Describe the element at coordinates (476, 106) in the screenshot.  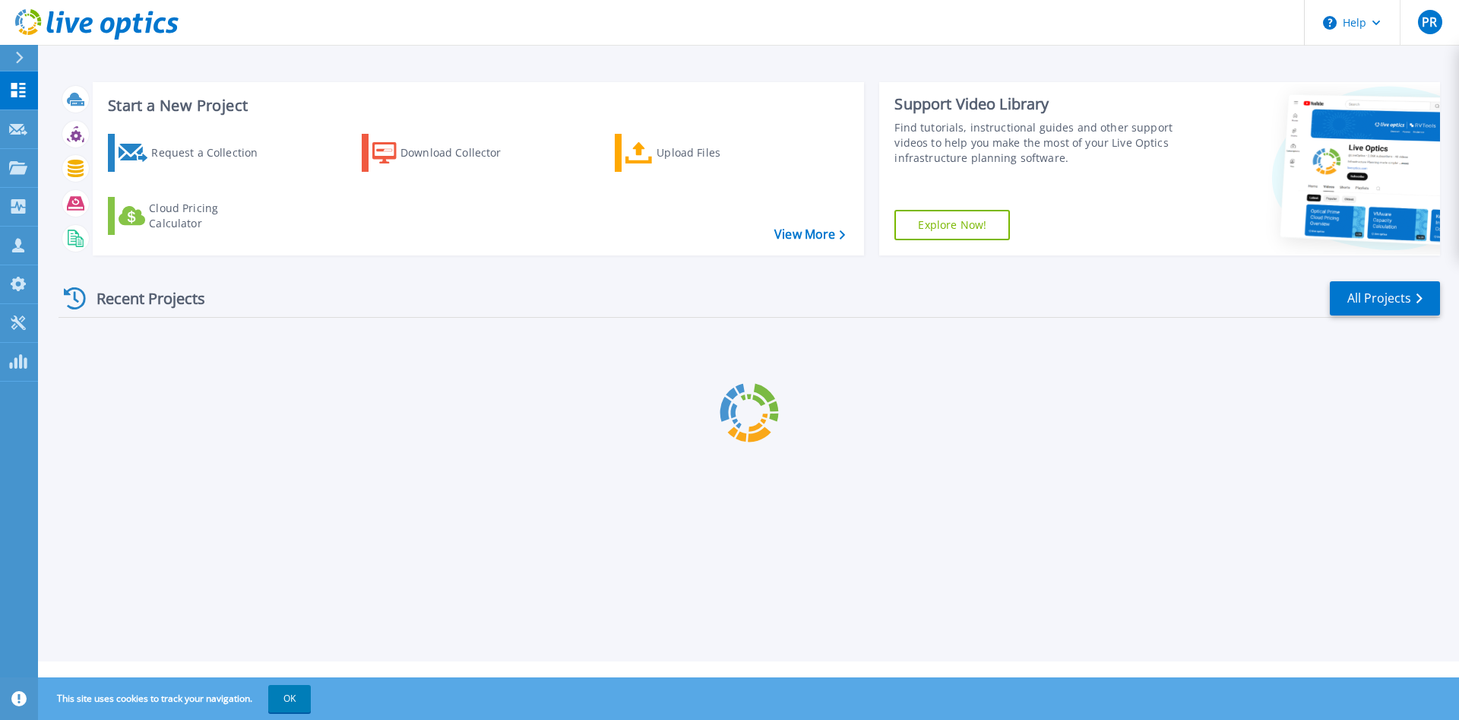
I see `h3: Start a New Project` at that location.